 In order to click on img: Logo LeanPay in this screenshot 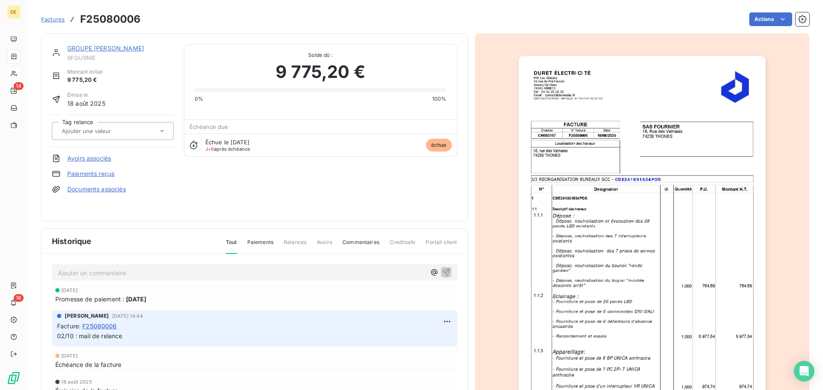, I will do `click(14, 378)`.